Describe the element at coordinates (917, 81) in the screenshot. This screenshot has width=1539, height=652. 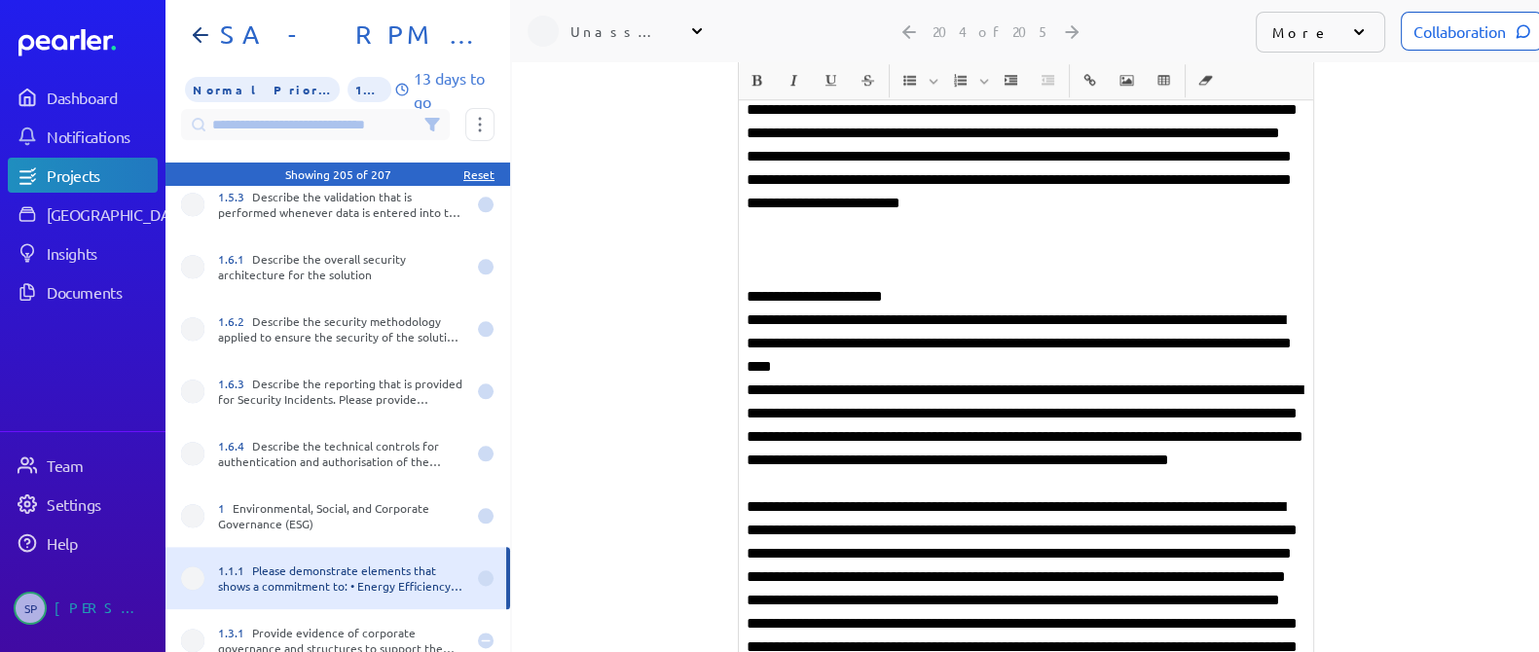
I see `span: Insert Unordered List` at that location.